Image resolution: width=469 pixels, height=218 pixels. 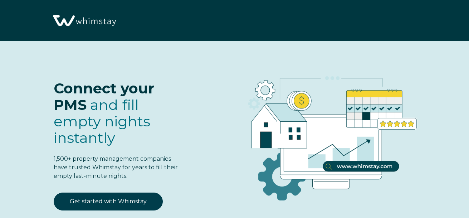 What do you see at coordinates (108, 201) in the screenshot?
I see `a: Get started with Whimstay` at bounding box center [108, 201].